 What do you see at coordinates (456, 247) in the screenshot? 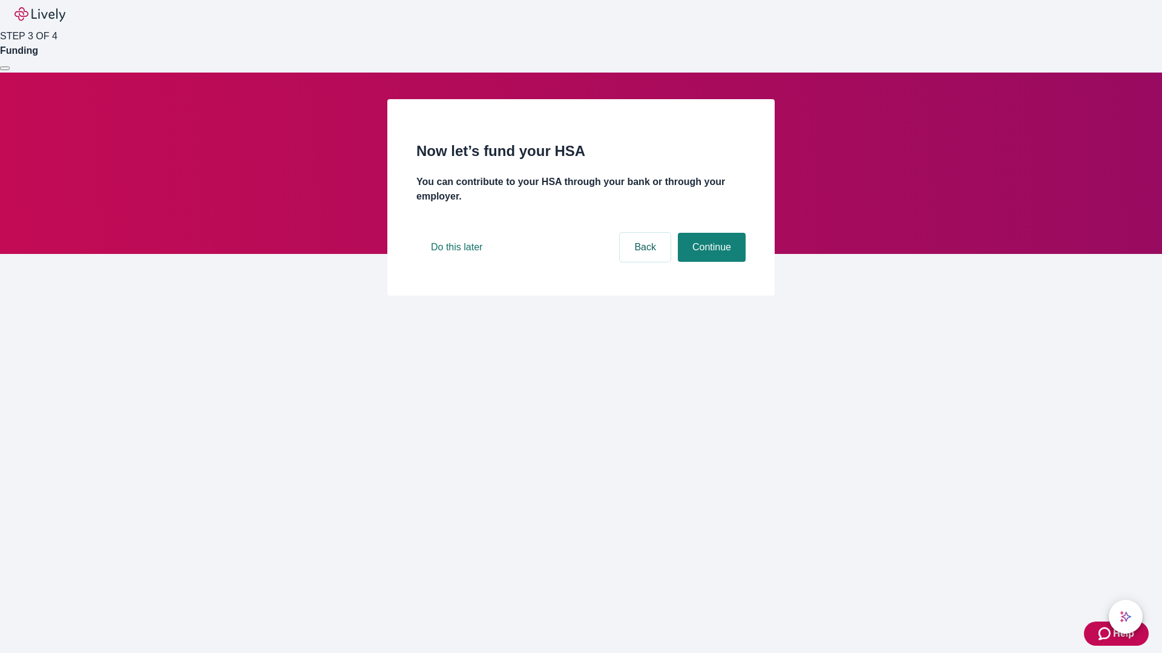
I see `button: Do this later` at bounding box center [456, 247].